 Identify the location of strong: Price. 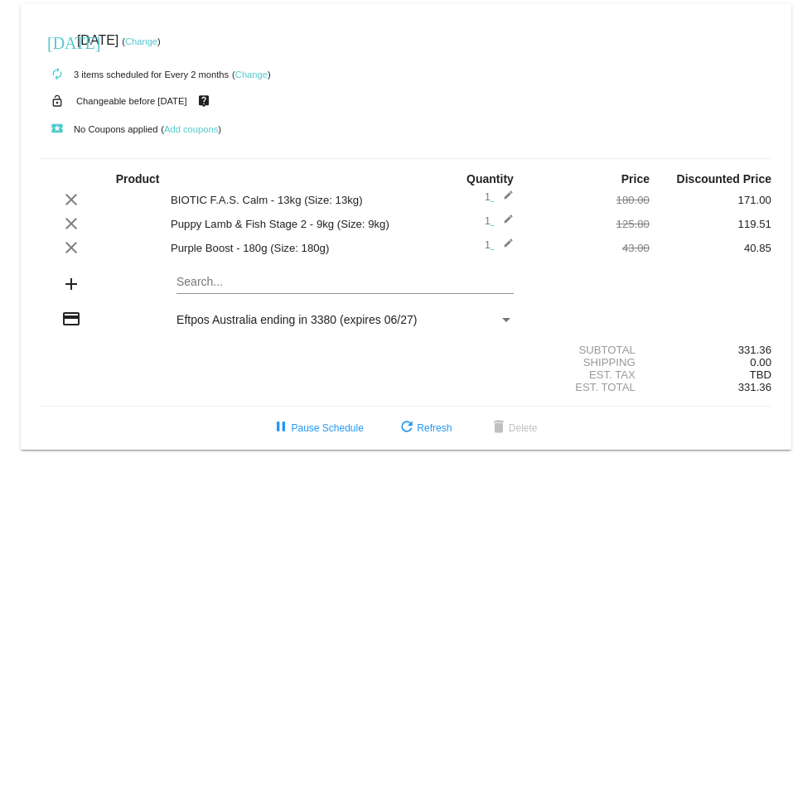
(635, 179).